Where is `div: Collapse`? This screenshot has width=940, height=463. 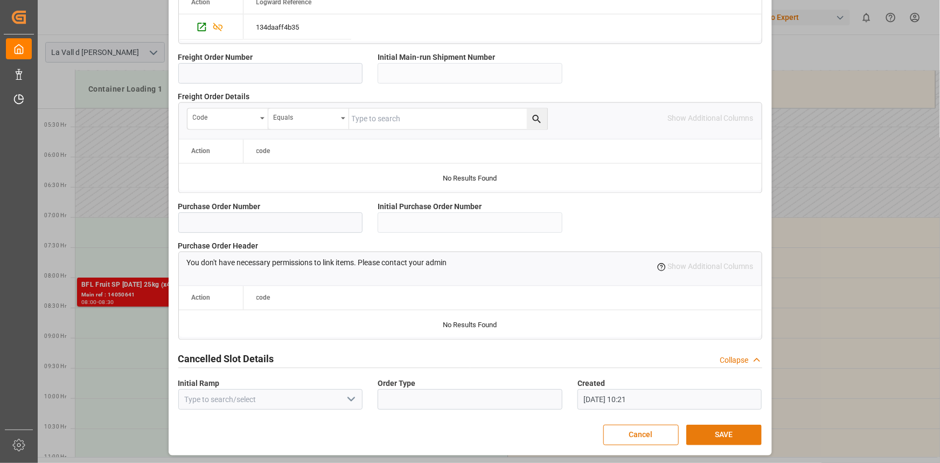
div: Collapse is located at coordinates (734, 360).